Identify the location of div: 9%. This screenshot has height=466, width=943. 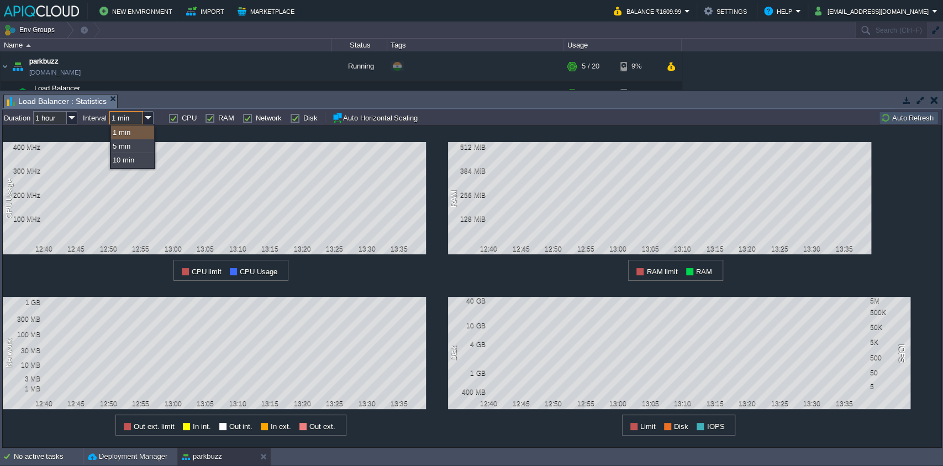
(638, 66).